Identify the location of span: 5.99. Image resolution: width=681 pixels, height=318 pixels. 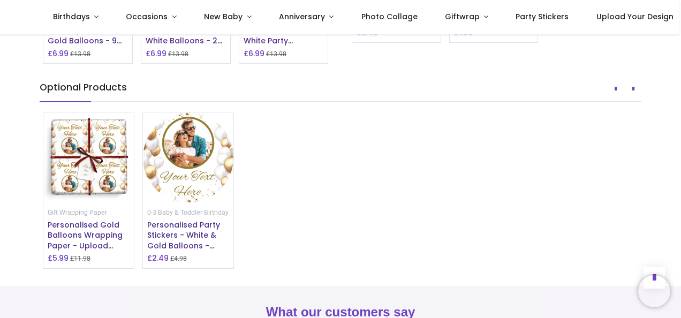
(60, 258).